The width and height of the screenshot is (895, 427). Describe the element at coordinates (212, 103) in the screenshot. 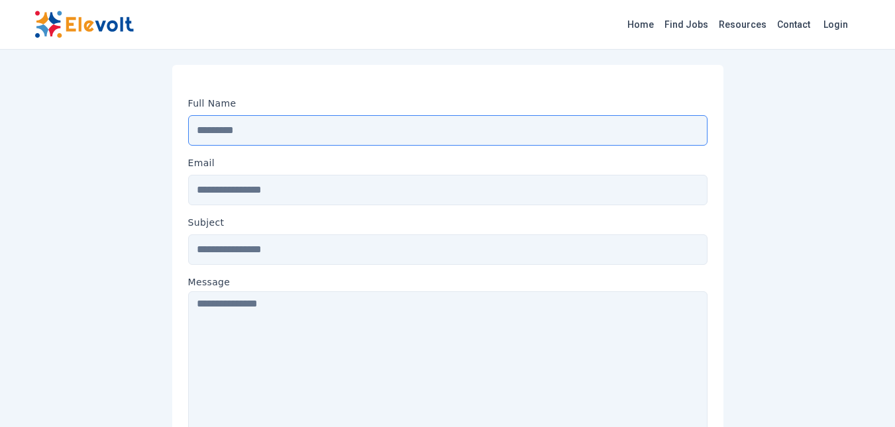

I see `label: Full Name` at that location.